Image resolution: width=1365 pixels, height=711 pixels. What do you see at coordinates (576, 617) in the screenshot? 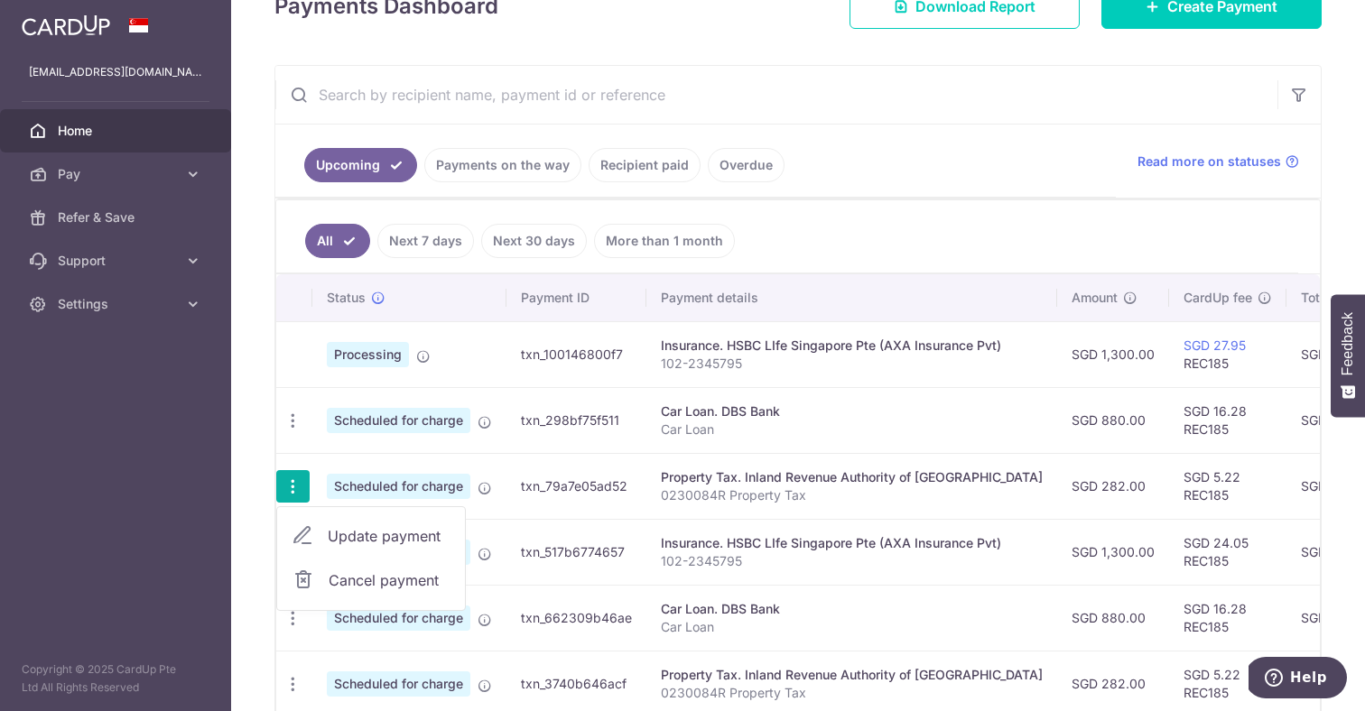
I see `td: txn_662309b46ae` at bounding box center [576, 617].